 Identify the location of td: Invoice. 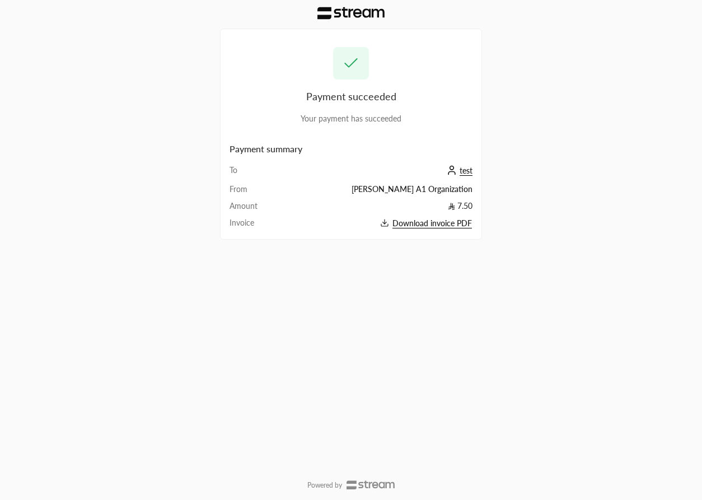
(252, 223).